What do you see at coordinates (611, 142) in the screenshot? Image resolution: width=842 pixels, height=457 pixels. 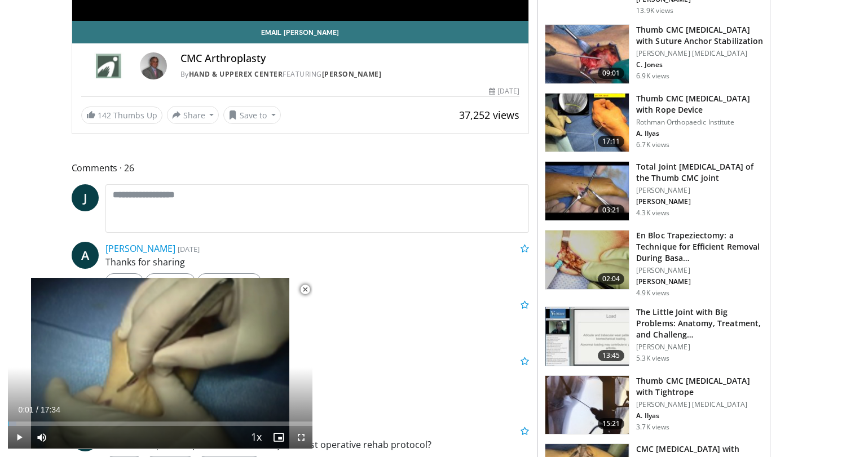 I see `span: 17:11` at bounding box center [611, 142].